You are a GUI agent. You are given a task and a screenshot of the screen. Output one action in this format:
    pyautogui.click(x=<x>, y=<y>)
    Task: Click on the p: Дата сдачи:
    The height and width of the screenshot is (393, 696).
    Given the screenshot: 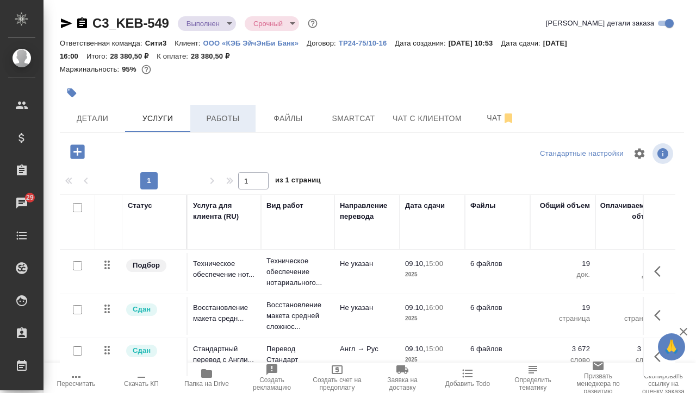 What is the action you would take?
    pyautogui.click(x=521, y=43)
    